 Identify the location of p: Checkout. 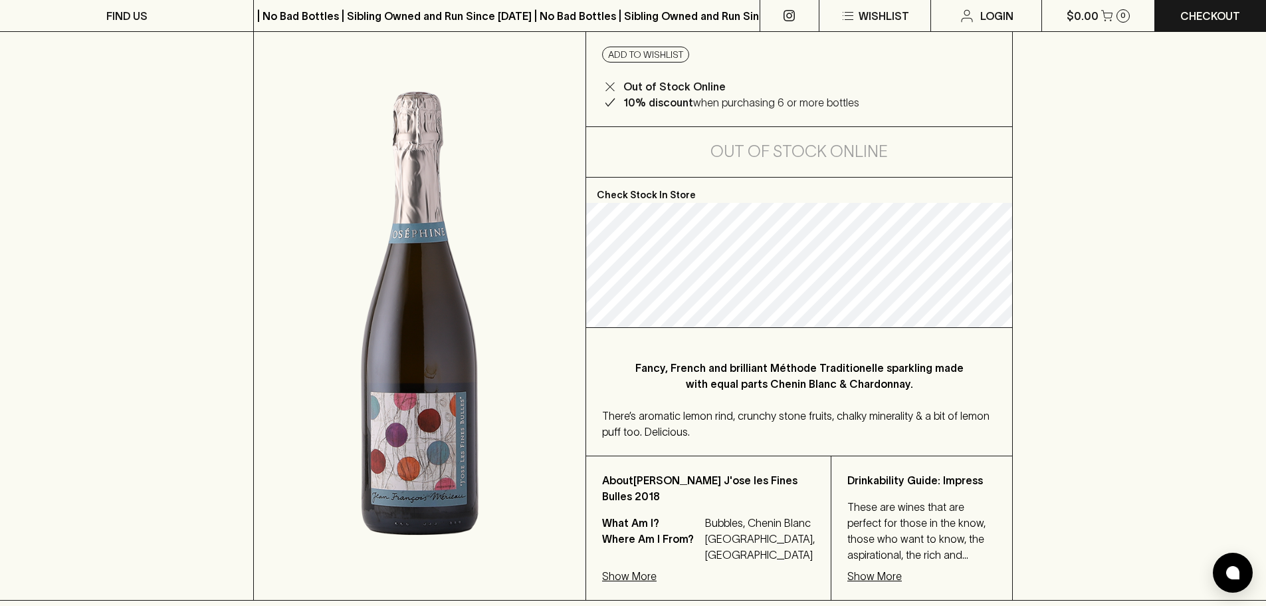
(1210, 16).